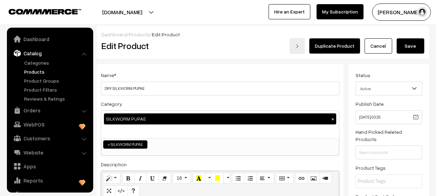  Describe the element at coordinates (238, 178) in the screenshot. I see `button: Unordered list (CTRL+SHIFT+NUM7)` at that location.